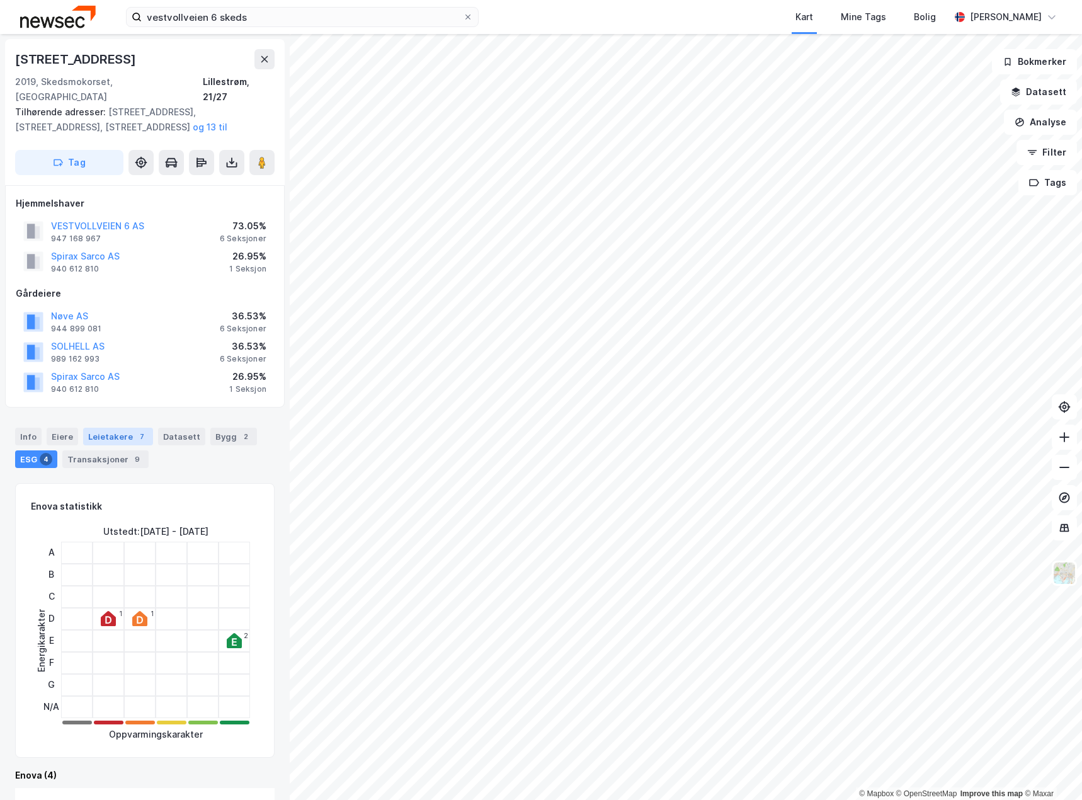 The width and height of the screenshot is (1082, 800). What do you see at coordinates (62, 436) in the screenshot?
I see `div: Eiere` at bounding box center [62, 436].